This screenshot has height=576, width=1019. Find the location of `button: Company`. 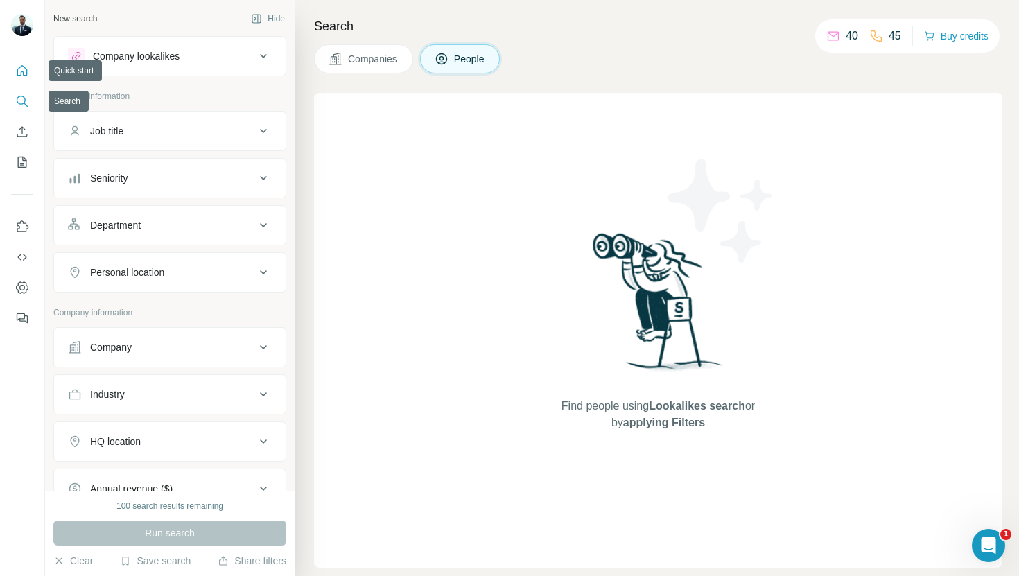

button: Company is located at coordinates (170, 347).